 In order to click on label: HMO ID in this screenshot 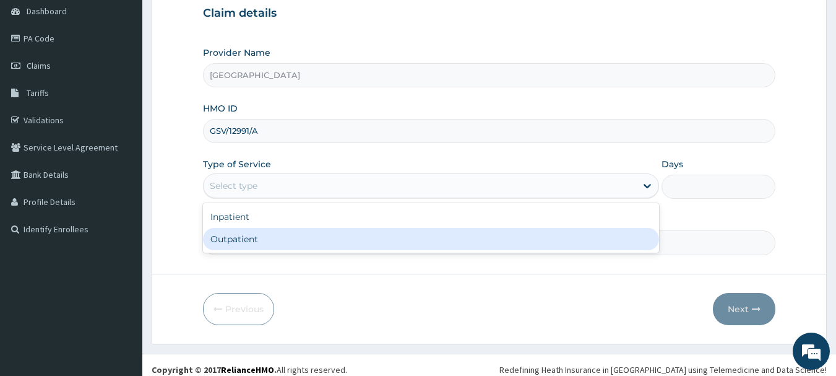, I will do `click(220, 108)`.